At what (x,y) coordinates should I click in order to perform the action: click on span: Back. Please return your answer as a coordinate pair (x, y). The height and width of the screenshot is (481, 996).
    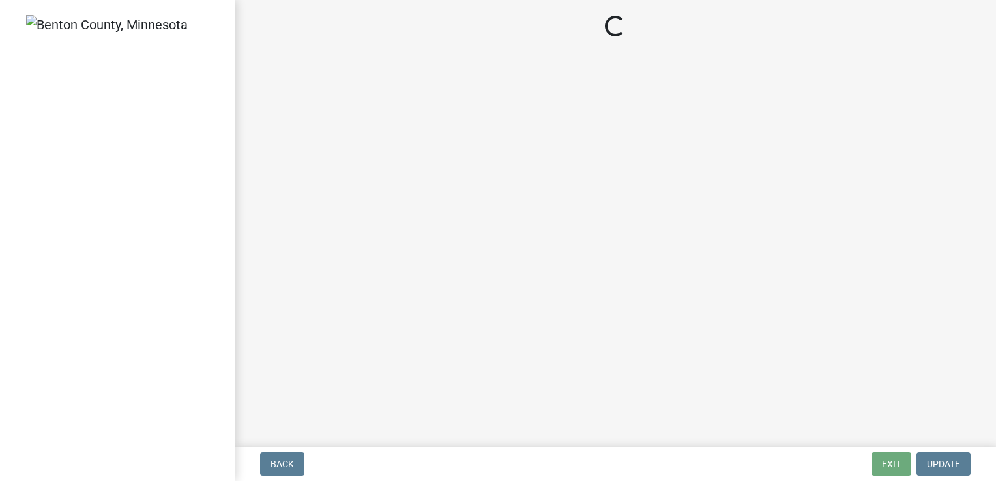
    Looking at the image, I should click on (282, 464).